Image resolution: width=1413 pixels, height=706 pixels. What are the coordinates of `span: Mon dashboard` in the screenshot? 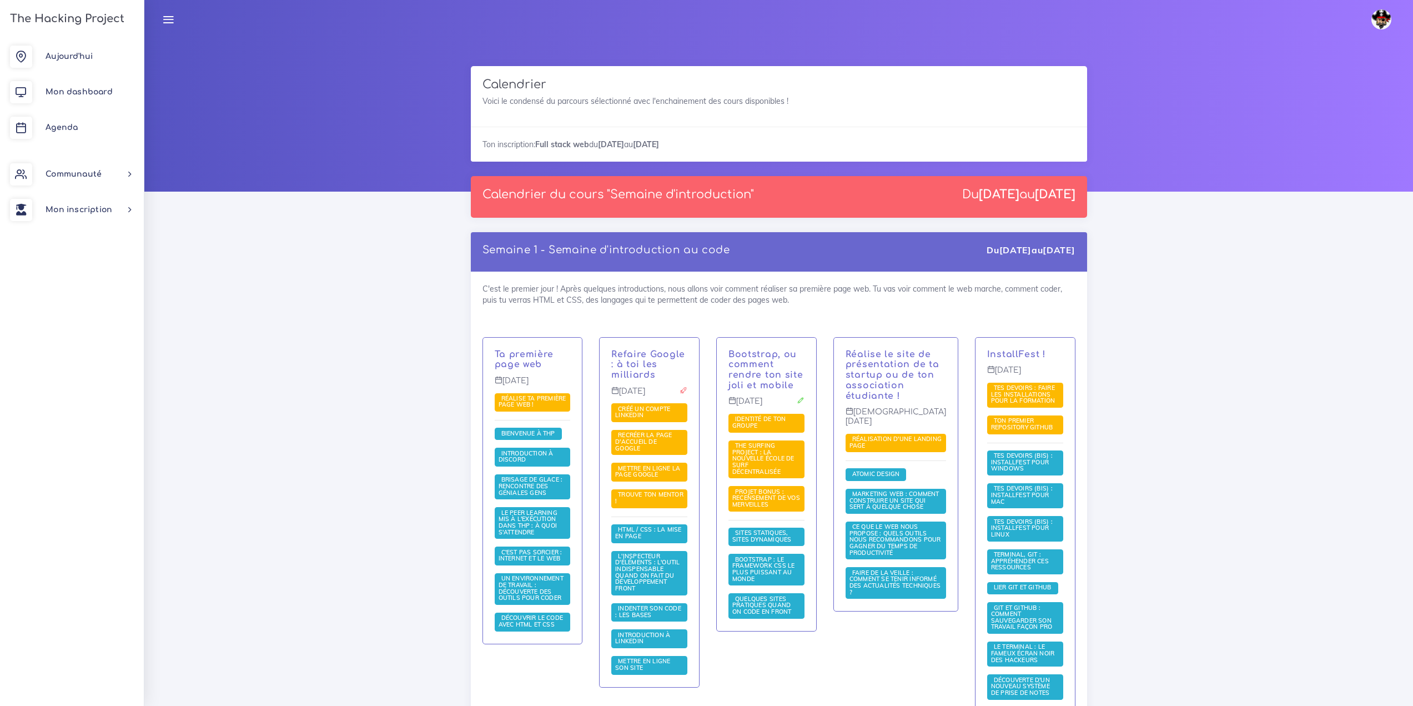 It's located at (79, 92).